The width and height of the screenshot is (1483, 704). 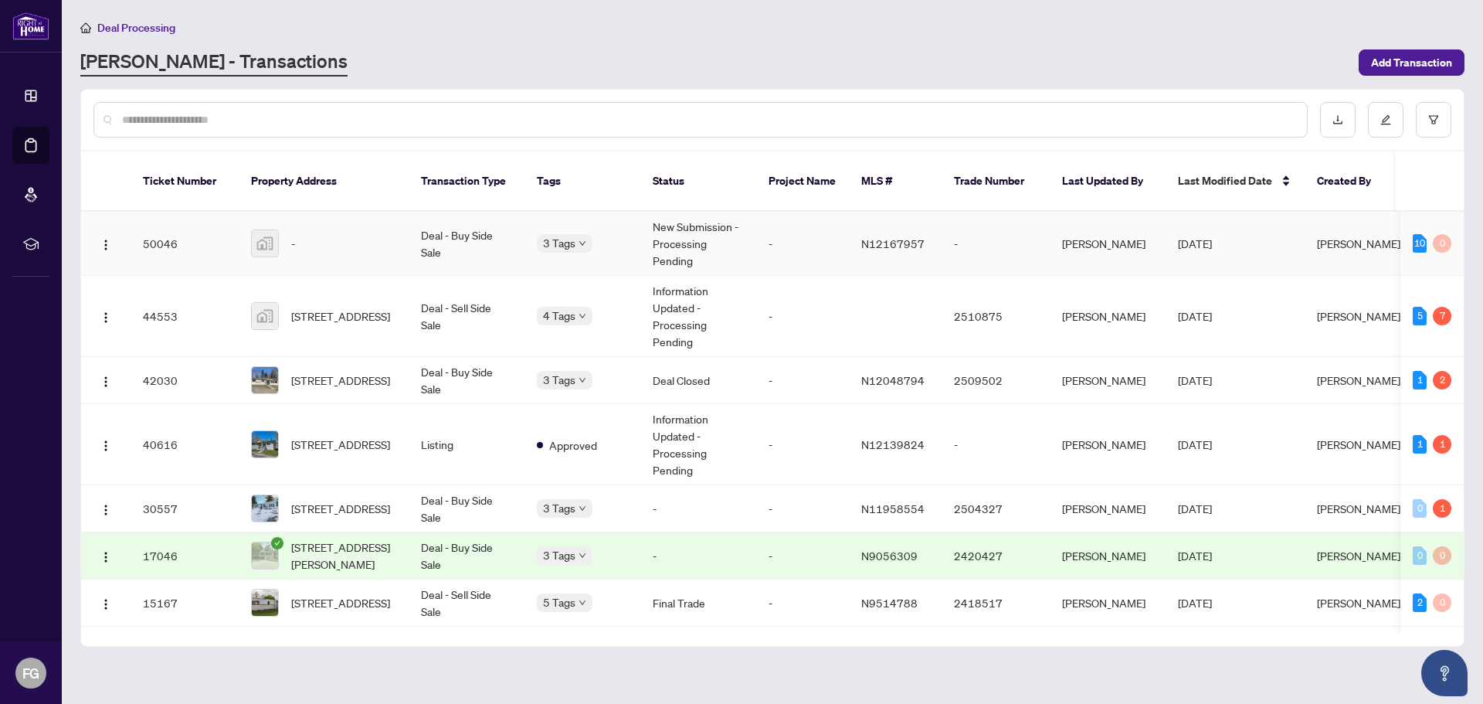 What do you see at coordinates (698, 380) in the screenshot?
I see `td: Deal Closed` at bounding box center [698, 380].